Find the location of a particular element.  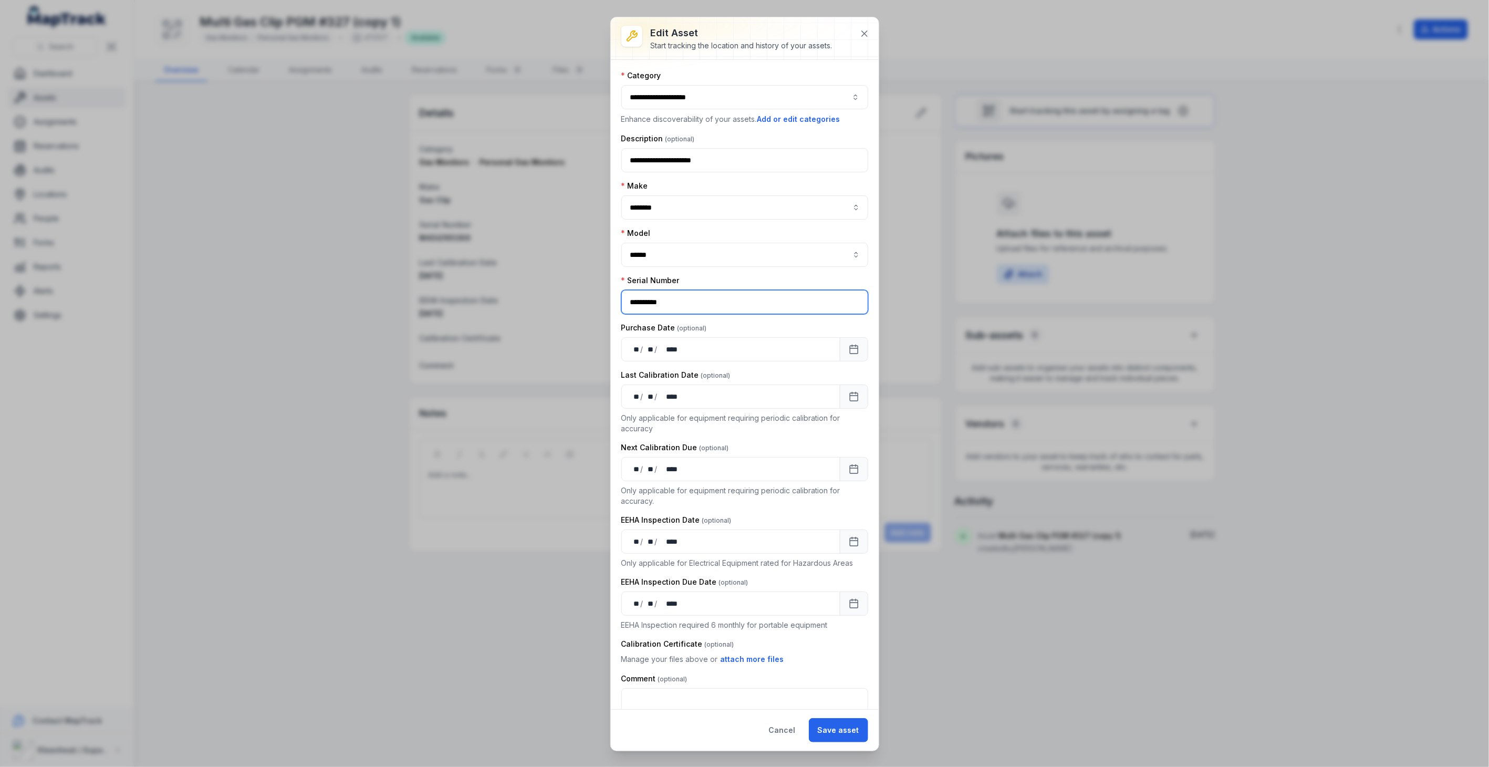

button: Cancel is located at coordinates (782, 730).